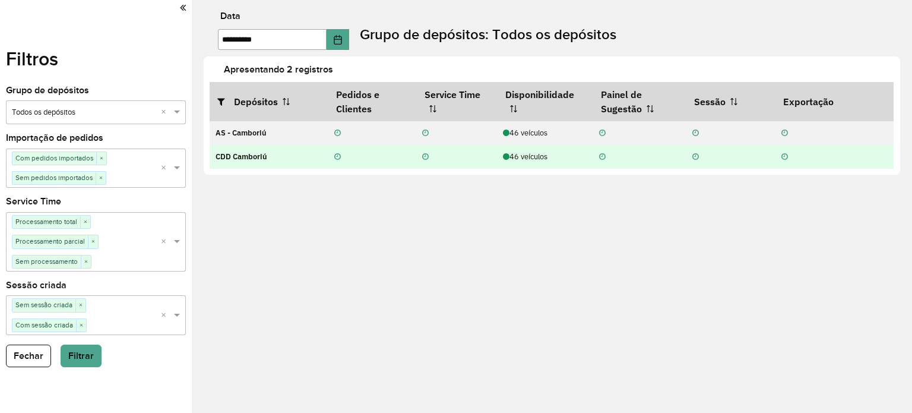  What do you see at coordinates (46, 261) in the screenshot?
I see `span: Sem processamento` at bounding box center [46, 261].